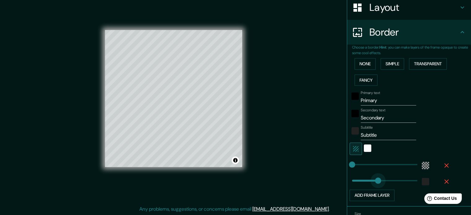  What do you see at coordinates (29, 7) in the screenshot?
I see `span: Contact Us` at bounding box center [29, 7].